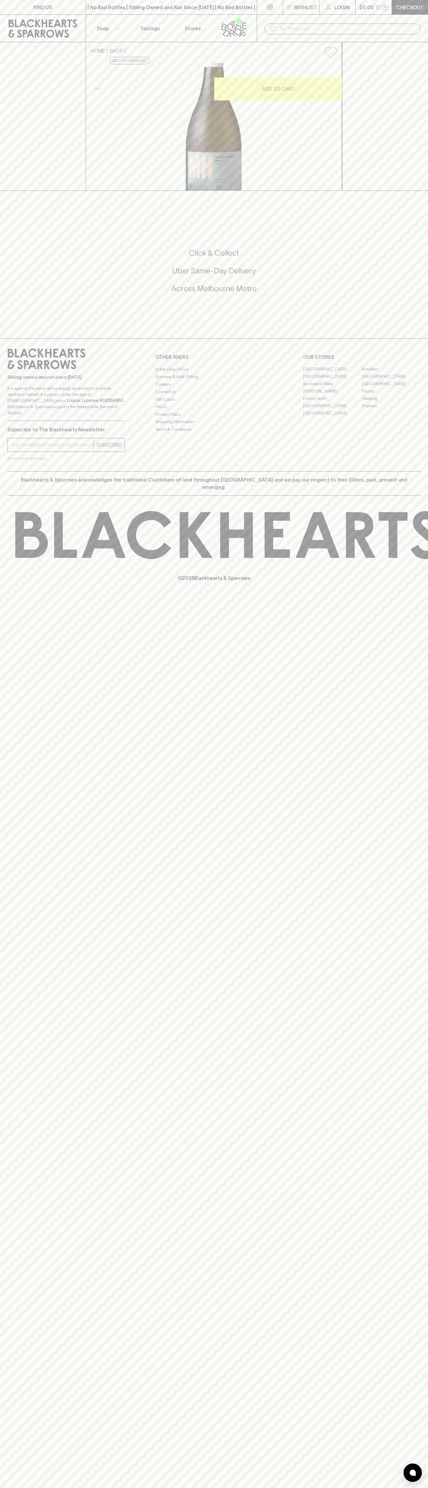 The height and width of the screenshot is (1488, 428). Describe the element at coordinates (386, 7) in the screenshot. I see `p: 0` at that location.